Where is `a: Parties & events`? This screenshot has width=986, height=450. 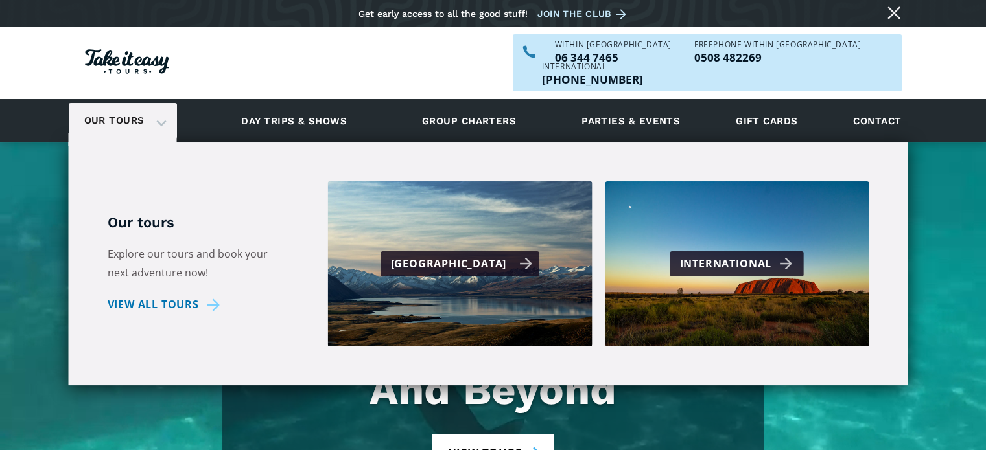 a: Parties & events is located at coordinates (631, 121).